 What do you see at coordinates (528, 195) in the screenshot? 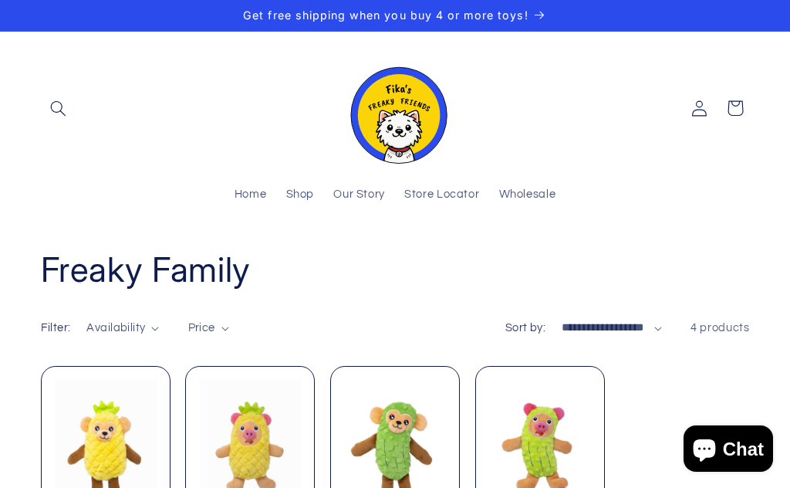
I see `span: Wholesale` at bounding box center [528, 195].